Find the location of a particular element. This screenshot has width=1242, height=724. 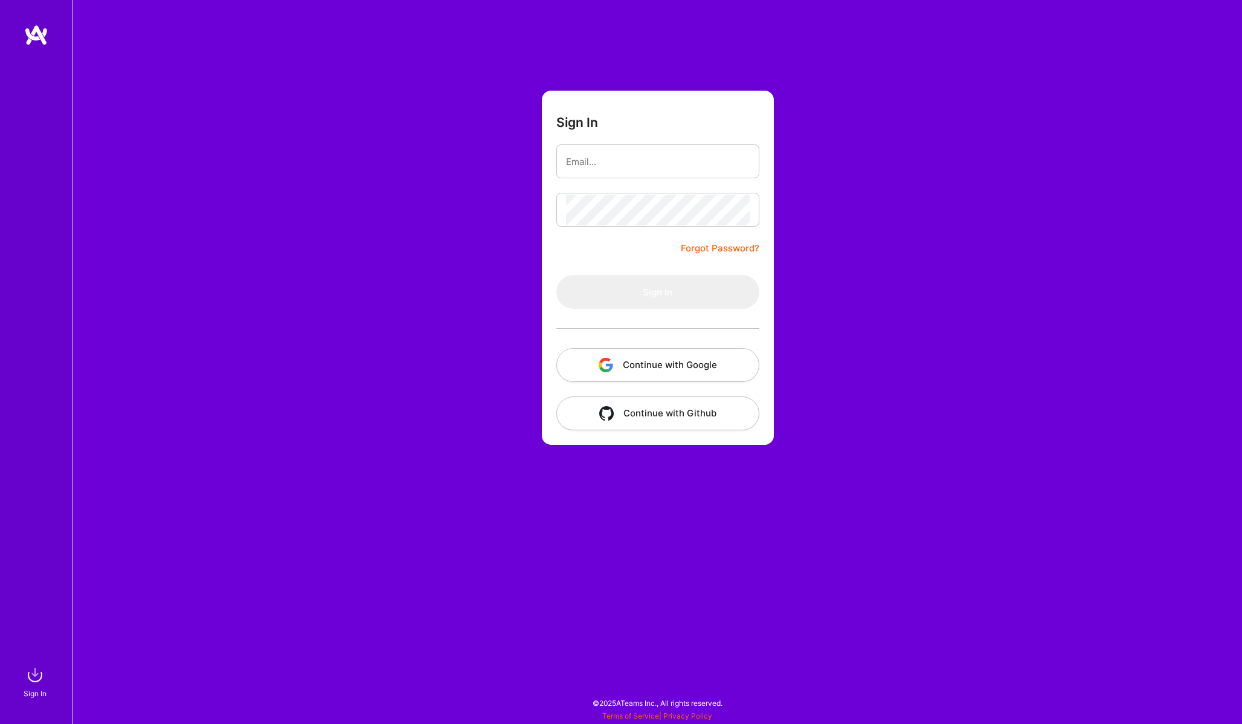

div: © 2025 ATeams Inc., All rights reserved. is located at coordinates (657, 702).